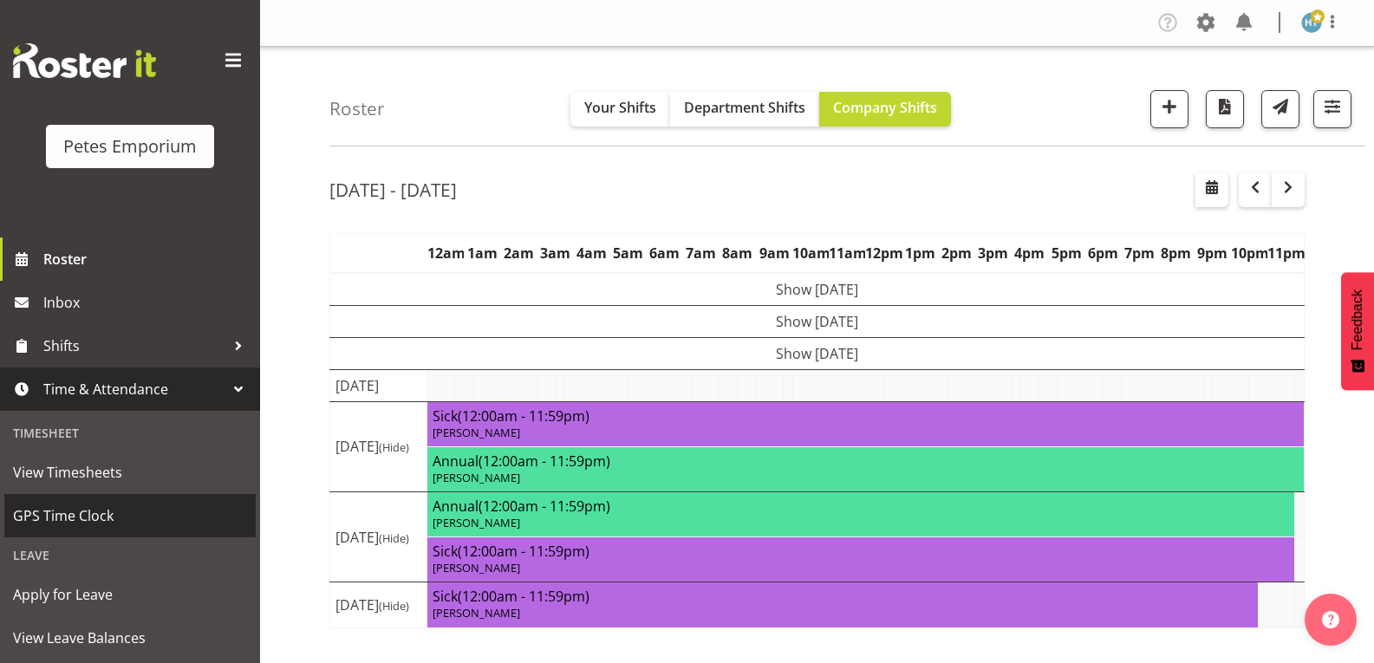  Describe the element at coordinates (1281, 109) in the screenshot. I see `button: Send a list of all shifts for the selected filtered period to all rostered employees.` at that location.